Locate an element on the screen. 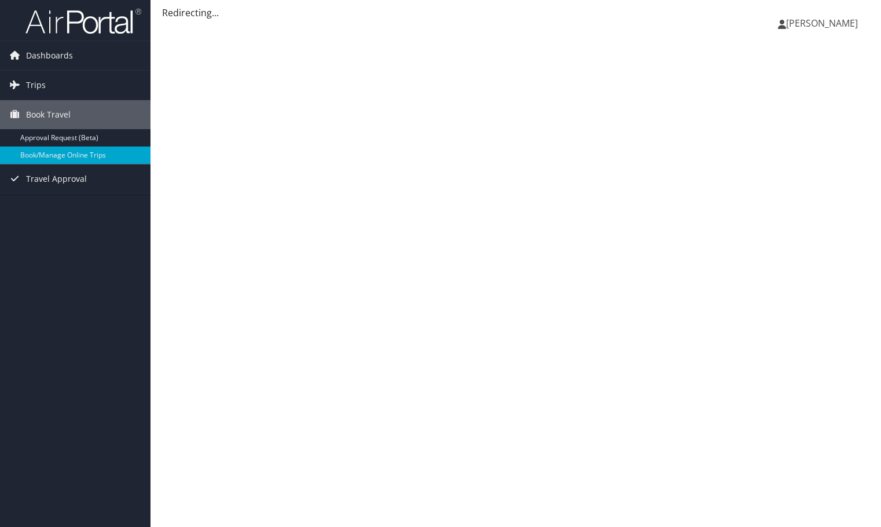  span: Trips is located at coordinates (36, 85).